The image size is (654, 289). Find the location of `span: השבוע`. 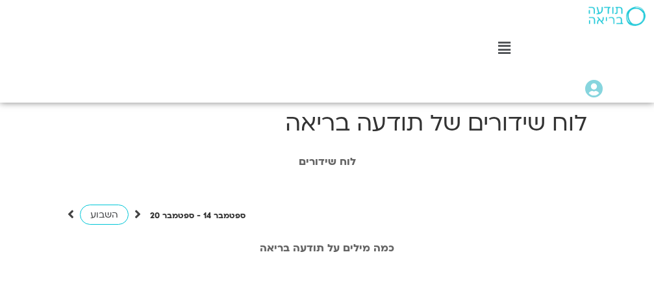

span: השבוע is located at coordinates (104, 214).